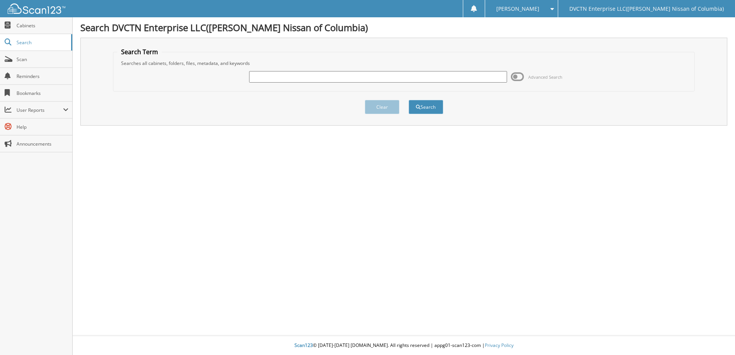 The image size is (735, 355). I want to click on img: scan123-logo-white.svg, so click(37, 8).